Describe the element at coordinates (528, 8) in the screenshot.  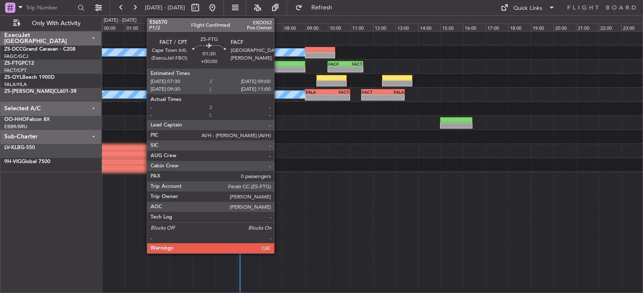
I see `button: Quick Links` at that location.